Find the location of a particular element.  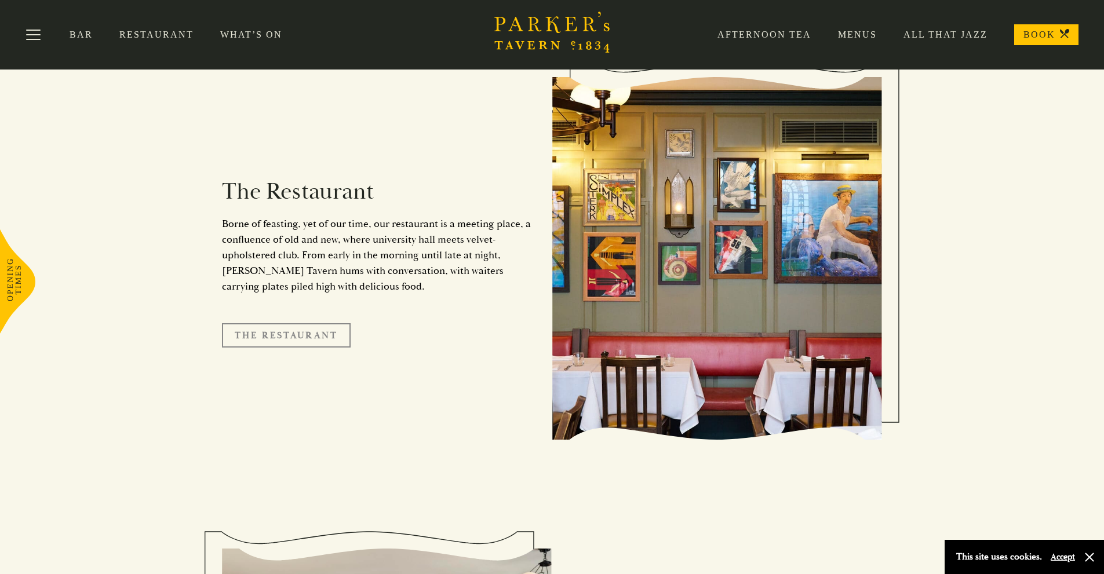

h2: The Restaurant is located at coordinates (378, 192).